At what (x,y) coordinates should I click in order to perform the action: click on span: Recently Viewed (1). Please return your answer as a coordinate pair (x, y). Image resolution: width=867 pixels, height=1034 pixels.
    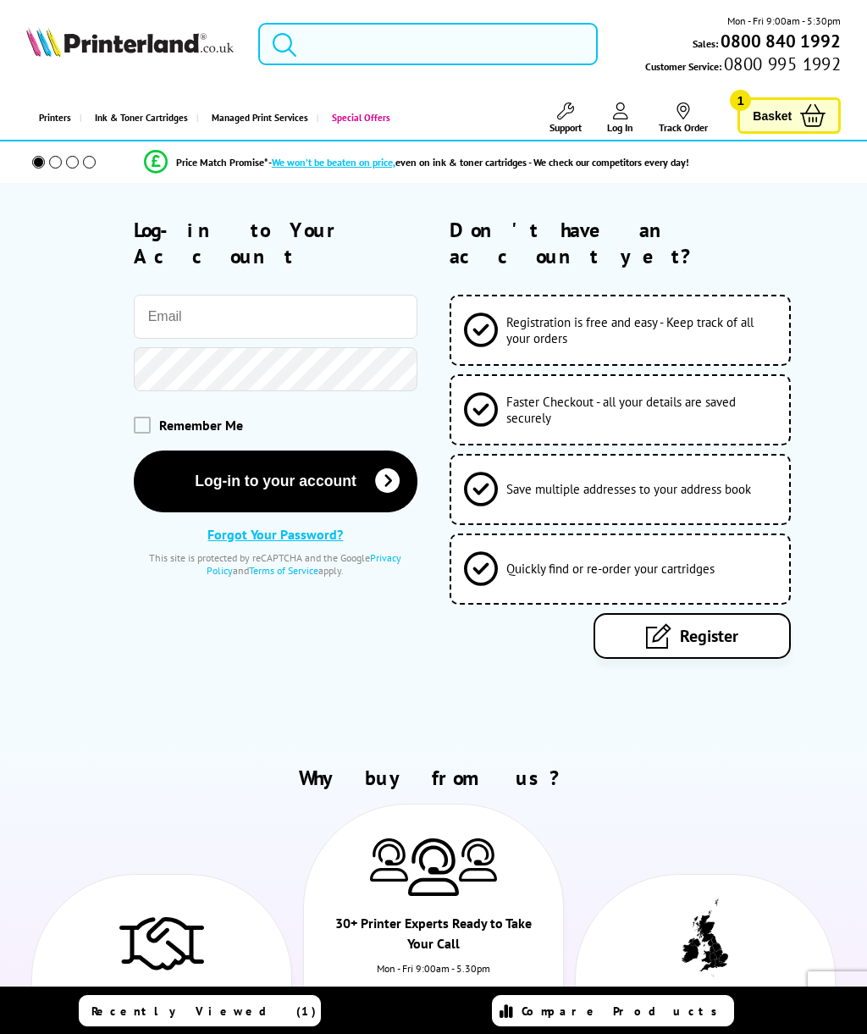
    Looking at the image, I should click on (204, 1011).